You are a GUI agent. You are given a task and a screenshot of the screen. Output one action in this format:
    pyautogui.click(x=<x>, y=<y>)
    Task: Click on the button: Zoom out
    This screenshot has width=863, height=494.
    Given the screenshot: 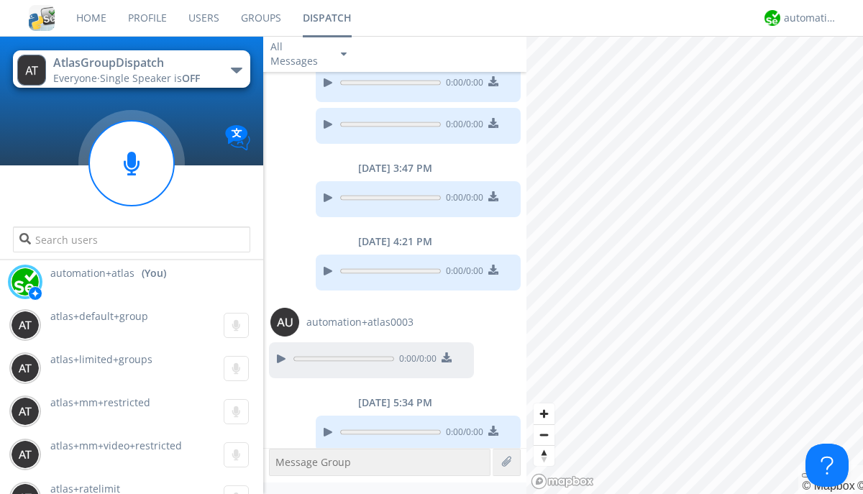 What is the action you would take?
    pyautogui.click(x=544, y=434)
    